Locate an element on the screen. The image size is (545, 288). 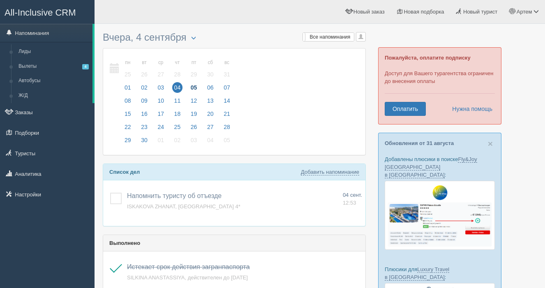
span: 26 is located at coordinates (194, 127).